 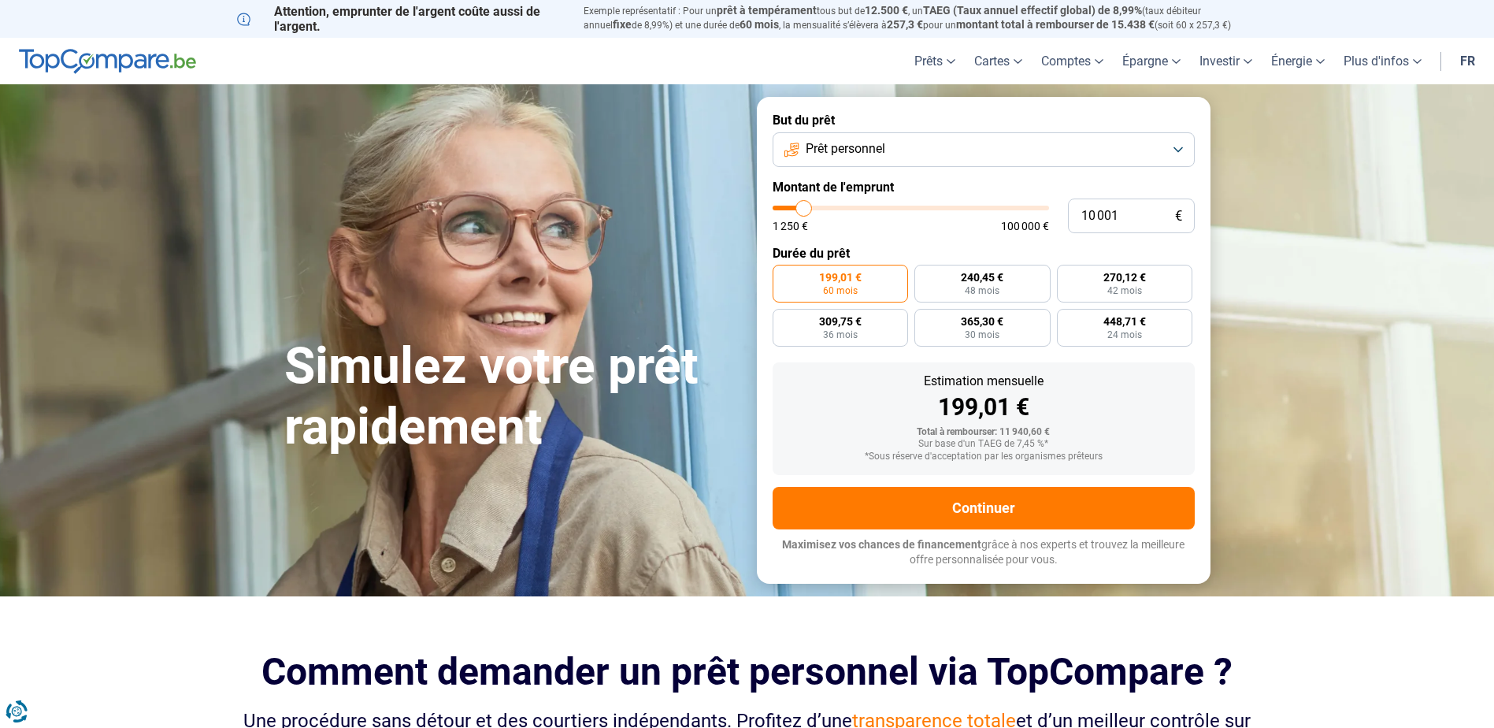 I want to click on span: 448,71 €, so click(x=1125, y=321).